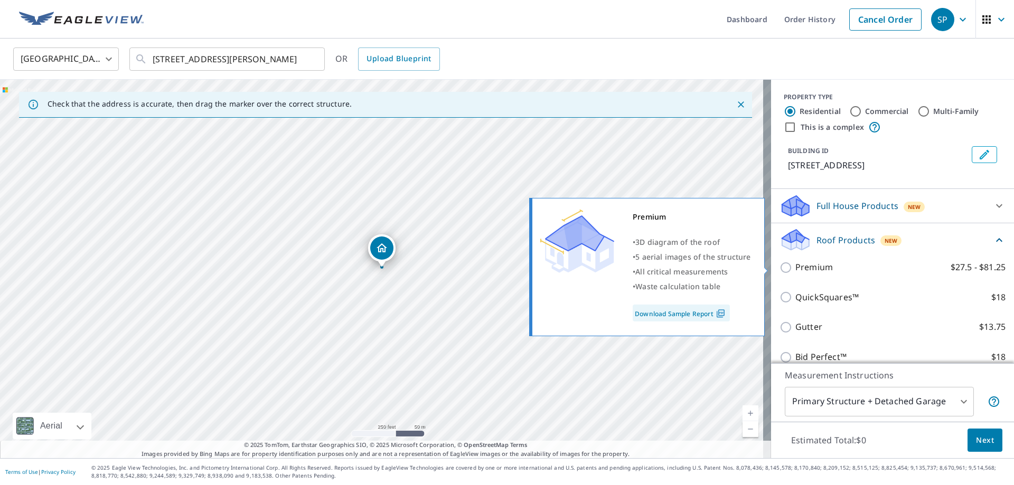  What do you see at coordinates (814, 267) in the screenshot?
I see `p: Premium` at bounding box center [814, 267].